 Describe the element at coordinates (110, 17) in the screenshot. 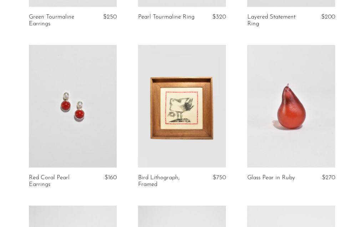

I see `span: $250` at that location.